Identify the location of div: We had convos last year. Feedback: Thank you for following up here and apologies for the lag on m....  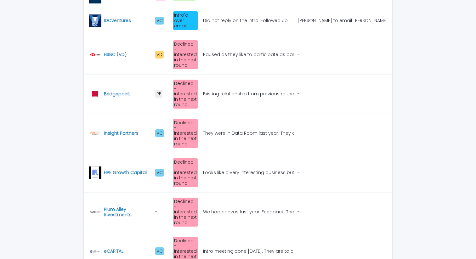
(248, 212).